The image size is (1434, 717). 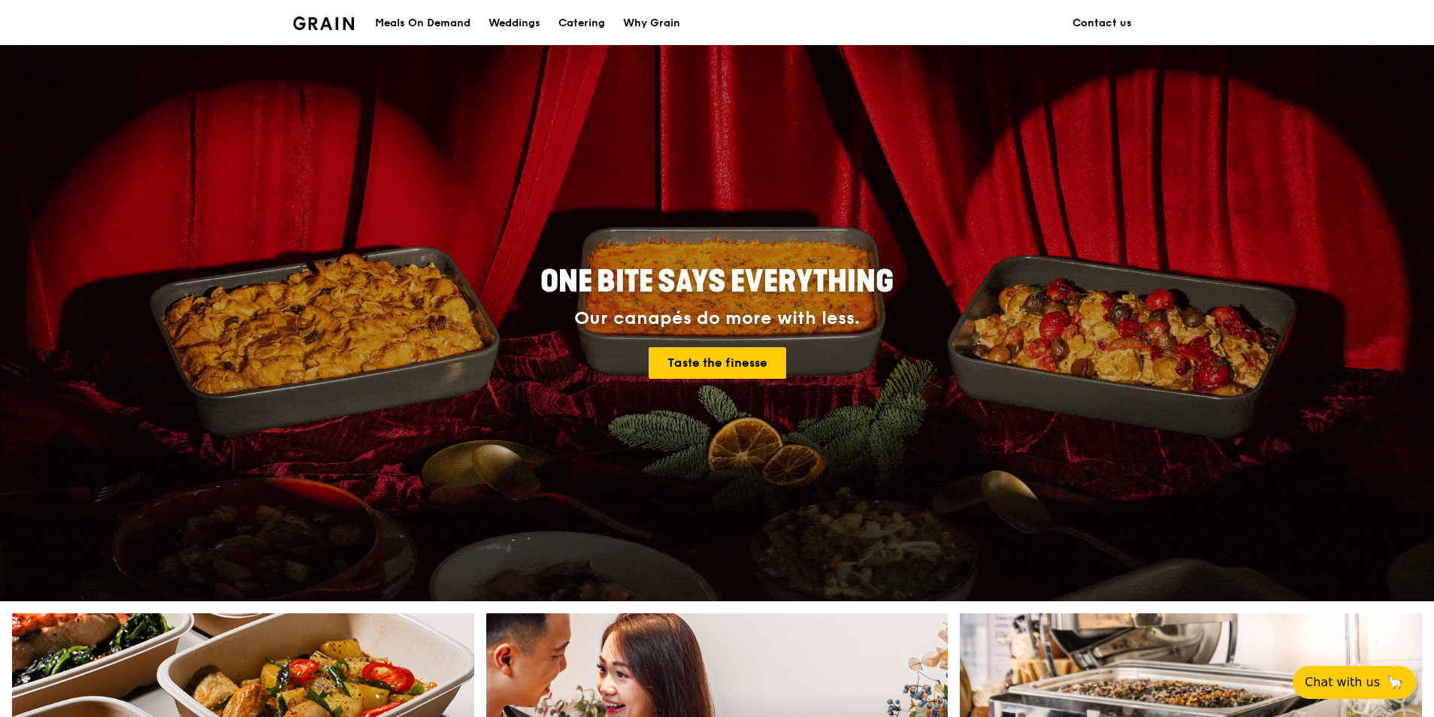 I want to click on a: Contact us, so click(x=1102, y=23).